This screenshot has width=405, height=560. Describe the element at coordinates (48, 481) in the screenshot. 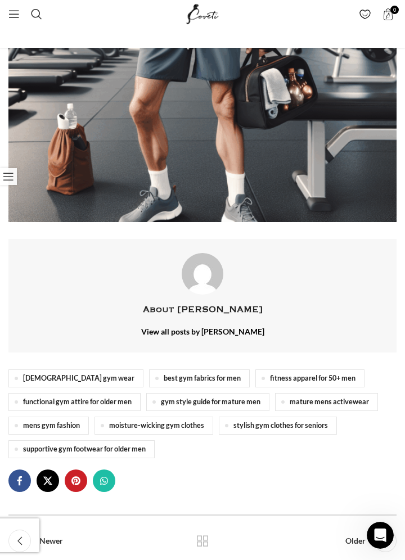

I see `a: X social link` at that location.